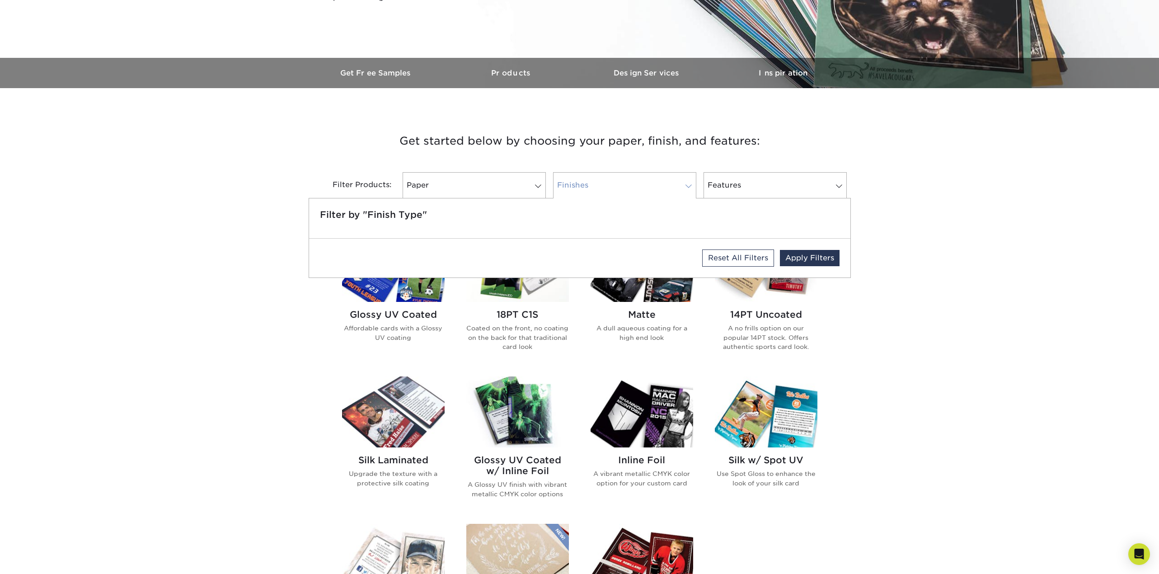 Image resolution: width=1159 pixels, height=574 pixels. What do you see at coordinates (518, 445) in the screenshot?
I see `a: Glossy UV Coated w/ Inline Foil Trading Cards Glossy UV Coated w/ Inline Foil A Glossy UV finish ...` at bounding box center [518, 445].